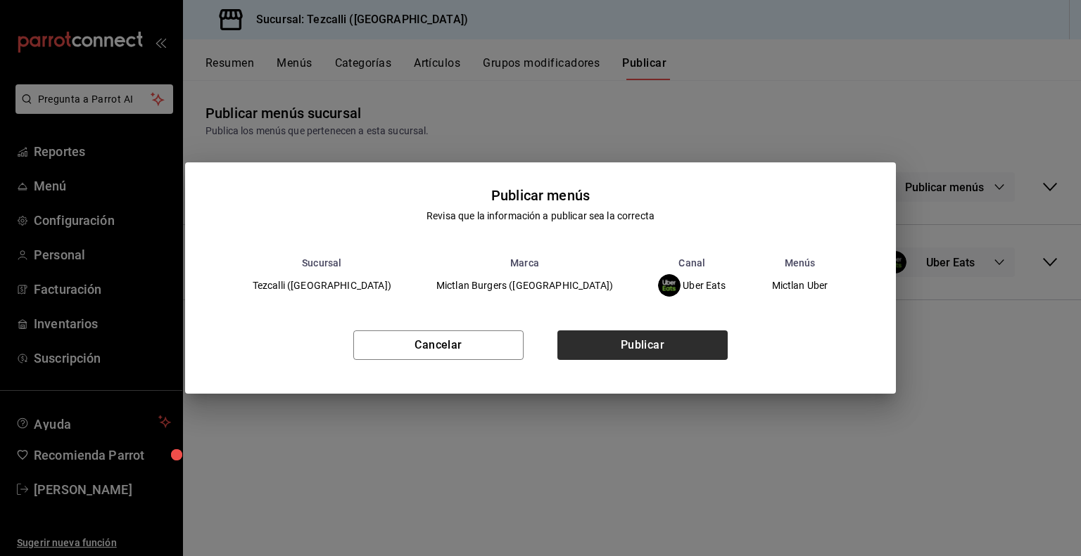 This screenshot has width=1081, height=556. What do you see at coordinates (691, 263) in the screenshot?
I see `th: Canal` at bounding box center [691, 263].